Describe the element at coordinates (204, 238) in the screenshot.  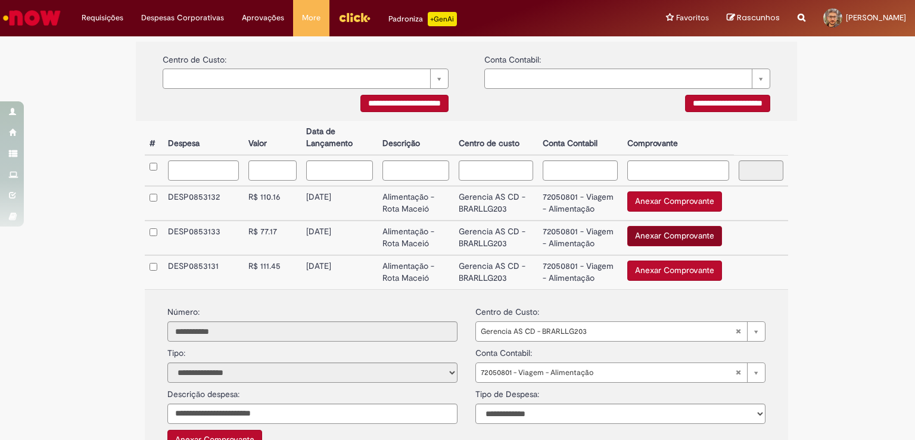
I see `td: DESP0853133` at that location.